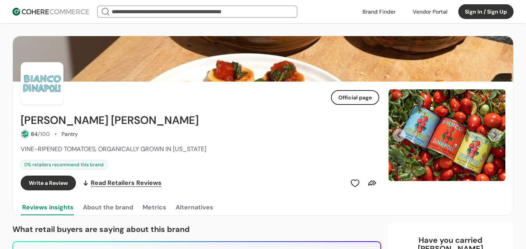 This screenshot has width=526, height=249. What do you see at coordinates (194, 208) in the screenshot?
I see `button: Alternatives` at bounding box center [194, 208].